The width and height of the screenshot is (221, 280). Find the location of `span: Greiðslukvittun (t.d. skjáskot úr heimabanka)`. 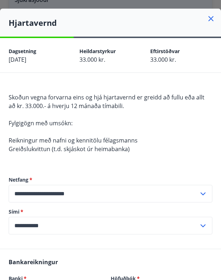

span: Greiðslukvittun (t.d. skjáskot úr heimabanka) is located at coordinates (69, 149).